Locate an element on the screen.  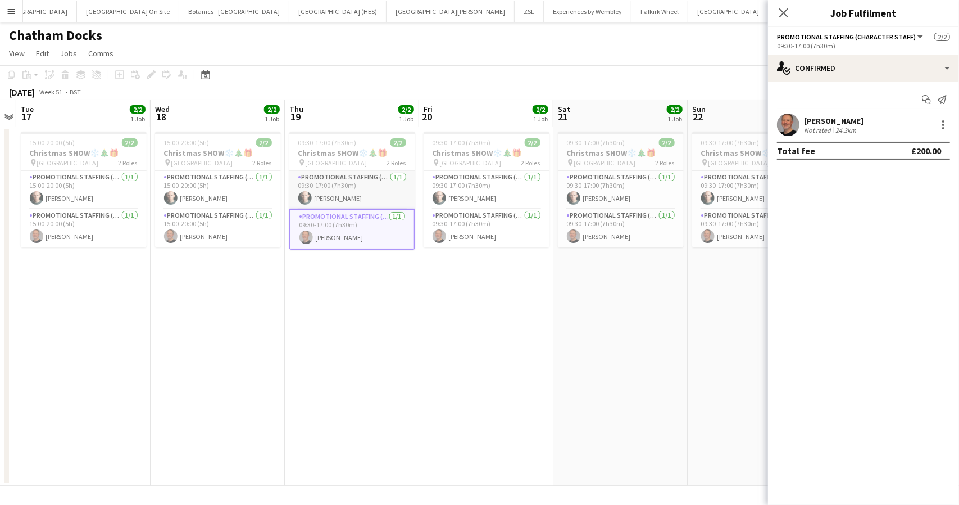
h3: Job Fulfilment is located at coordinates (864, 13).